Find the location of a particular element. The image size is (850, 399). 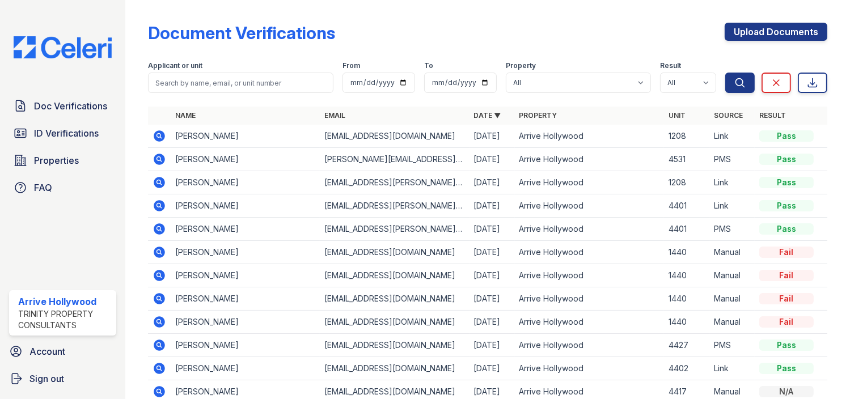

a: Doc Verifications is located at coordinates (62, 106).